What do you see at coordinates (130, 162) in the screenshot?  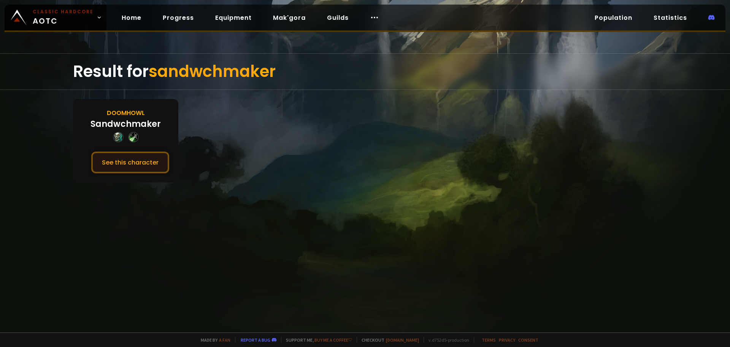 I see `button: See this character` at bounding box center [130, 162].